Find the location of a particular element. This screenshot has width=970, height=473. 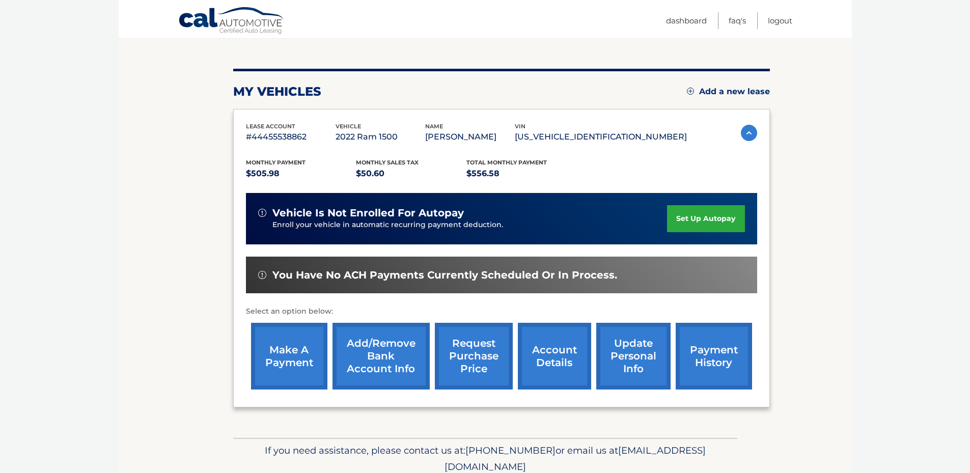

span: Monthly Payment is located at coordinates (276, 162).